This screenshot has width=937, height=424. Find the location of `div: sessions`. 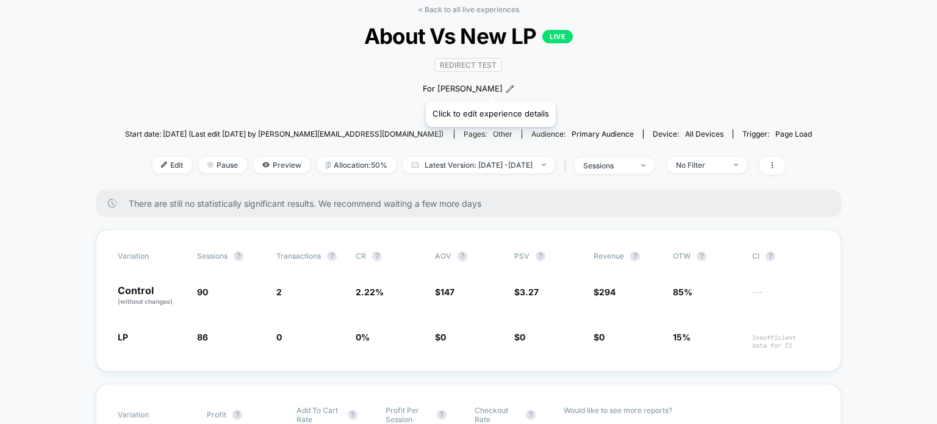

div: sessions is located at coordinates (607, 165).